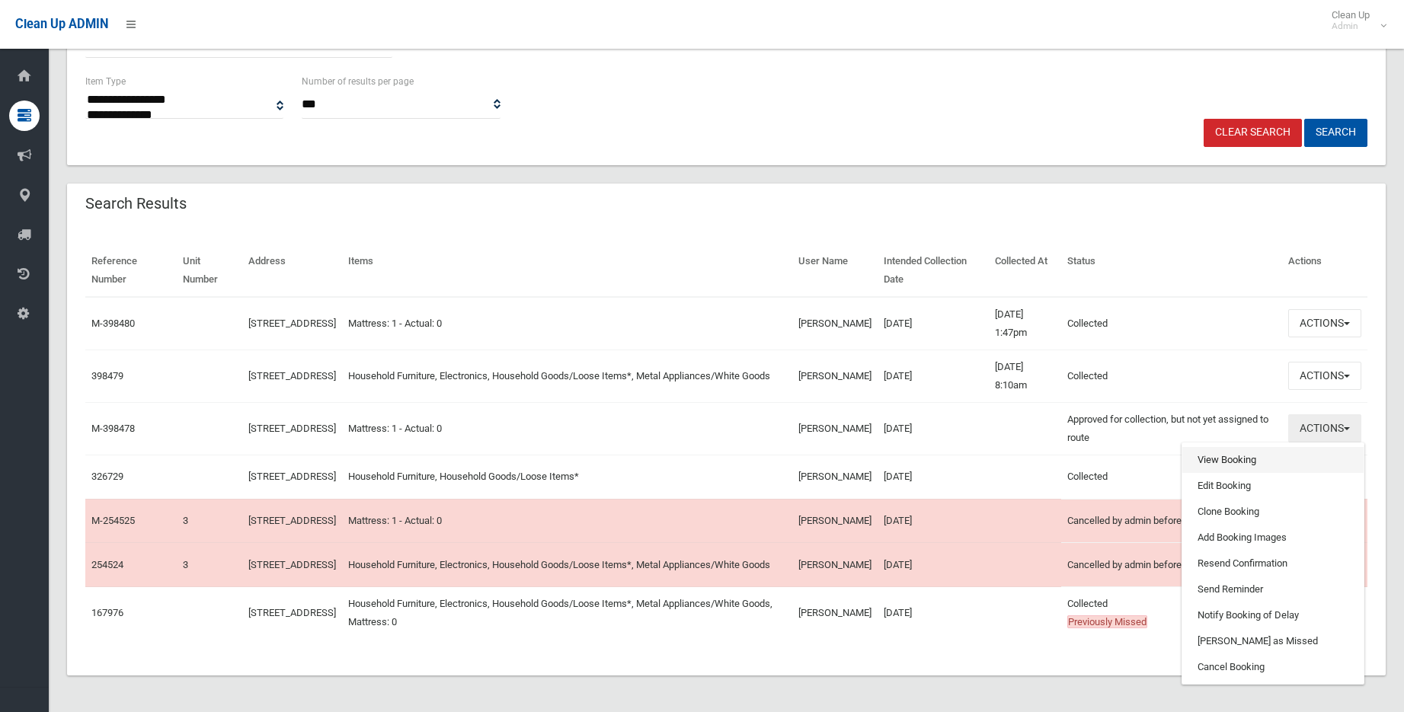 The width and height of the screenshot is (1404, 712). What do you see at coordinates (136, 203) in the screenshot?
I see `header: Search Results` at bounding box center [136, 203].